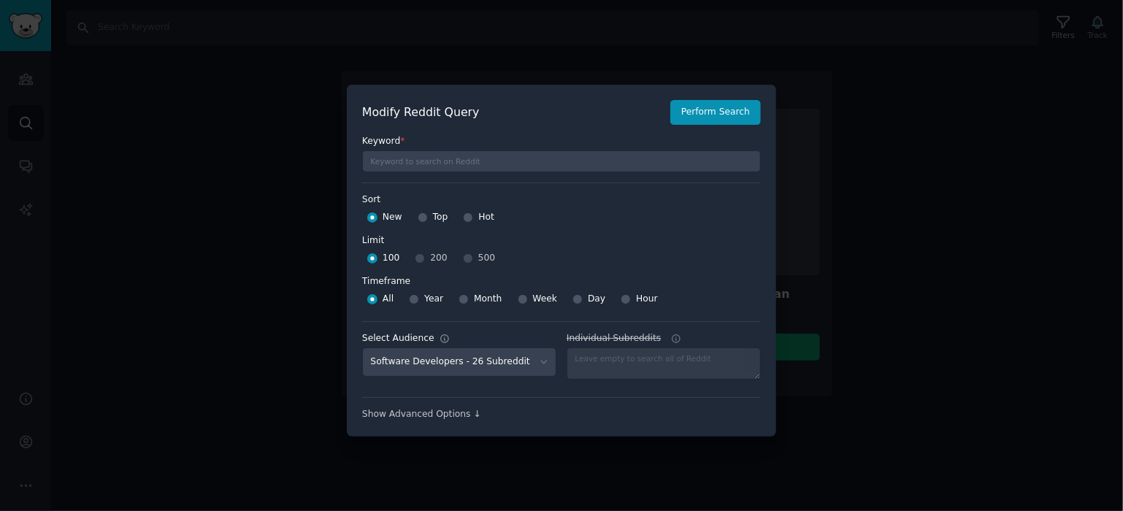  Describe the element at coordinates (373, 241) in the screenshot. I see `div: Limit` at that location.